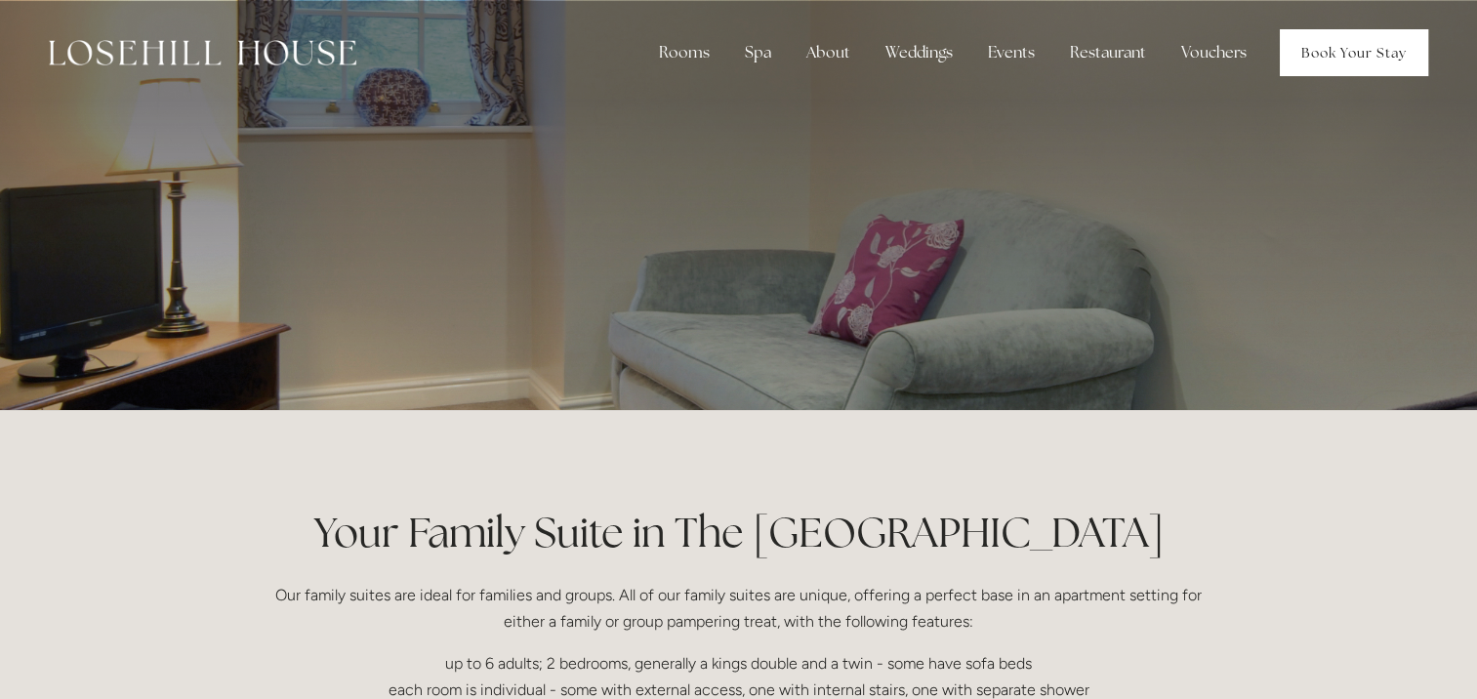 This screenshot has width=1477, height=699. Describe the element at coordinates (1108, 53) in the screenshot. I see `div: Restaurant` at that location.